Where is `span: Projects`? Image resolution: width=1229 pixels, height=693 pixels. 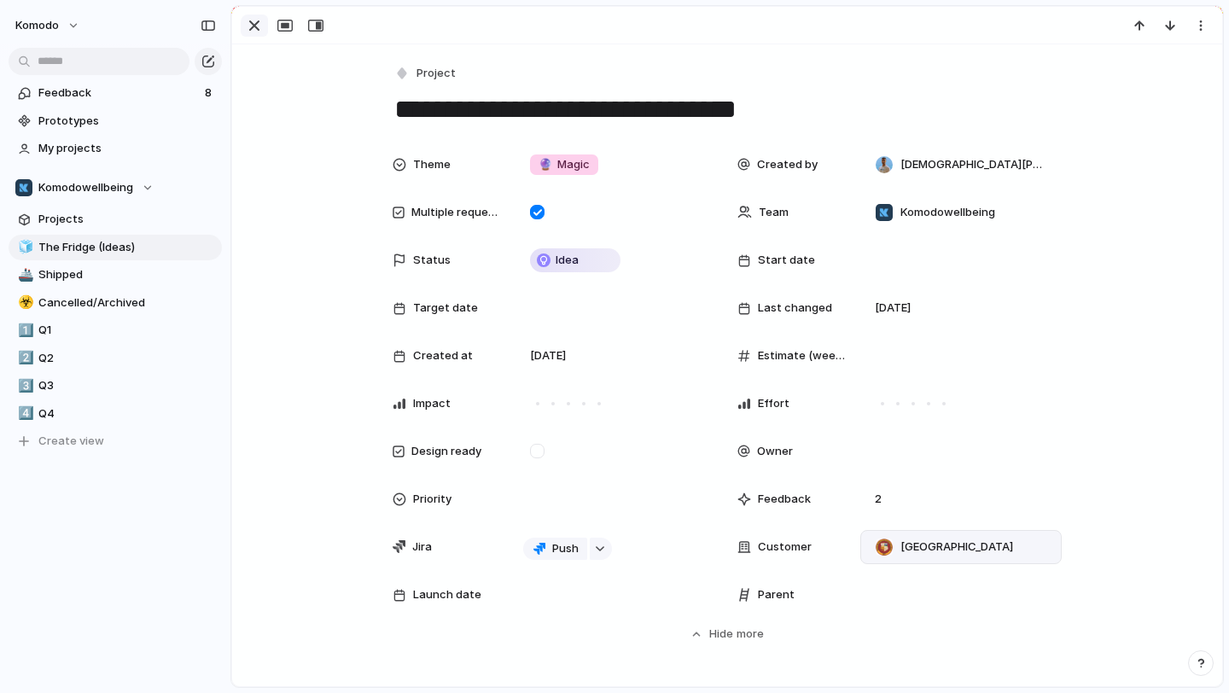
span: Projects is located at coordinates (127, 219).